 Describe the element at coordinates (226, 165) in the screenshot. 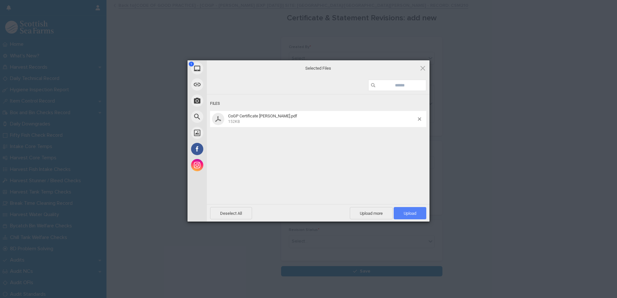

I see `div: Instagram` at that location.